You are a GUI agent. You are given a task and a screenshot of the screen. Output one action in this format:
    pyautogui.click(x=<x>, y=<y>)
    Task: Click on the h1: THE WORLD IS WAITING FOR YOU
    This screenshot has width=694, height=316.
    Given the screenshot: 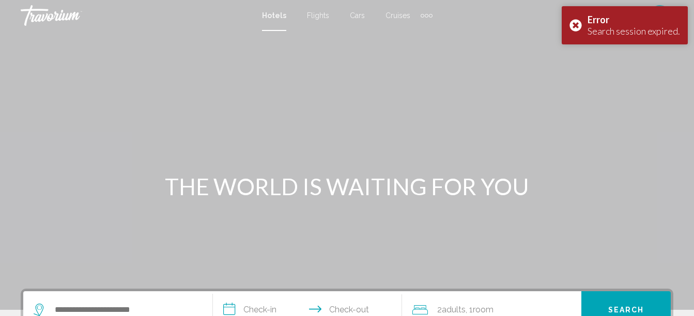 What is the action you would take?
    pyautogui.click(x=347, y=187)
    